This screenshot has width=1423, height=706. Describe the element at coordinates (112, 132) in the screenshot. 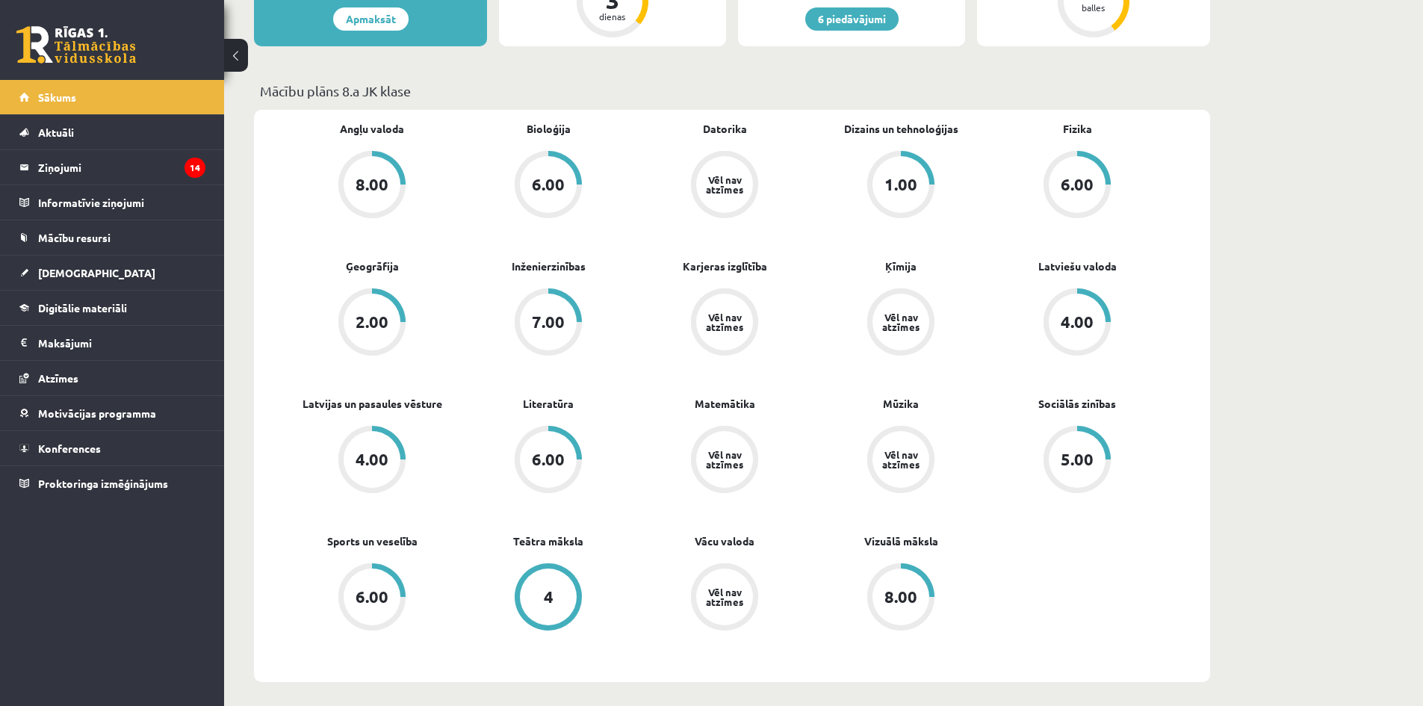

I see `a: Aktuāli` at that location.